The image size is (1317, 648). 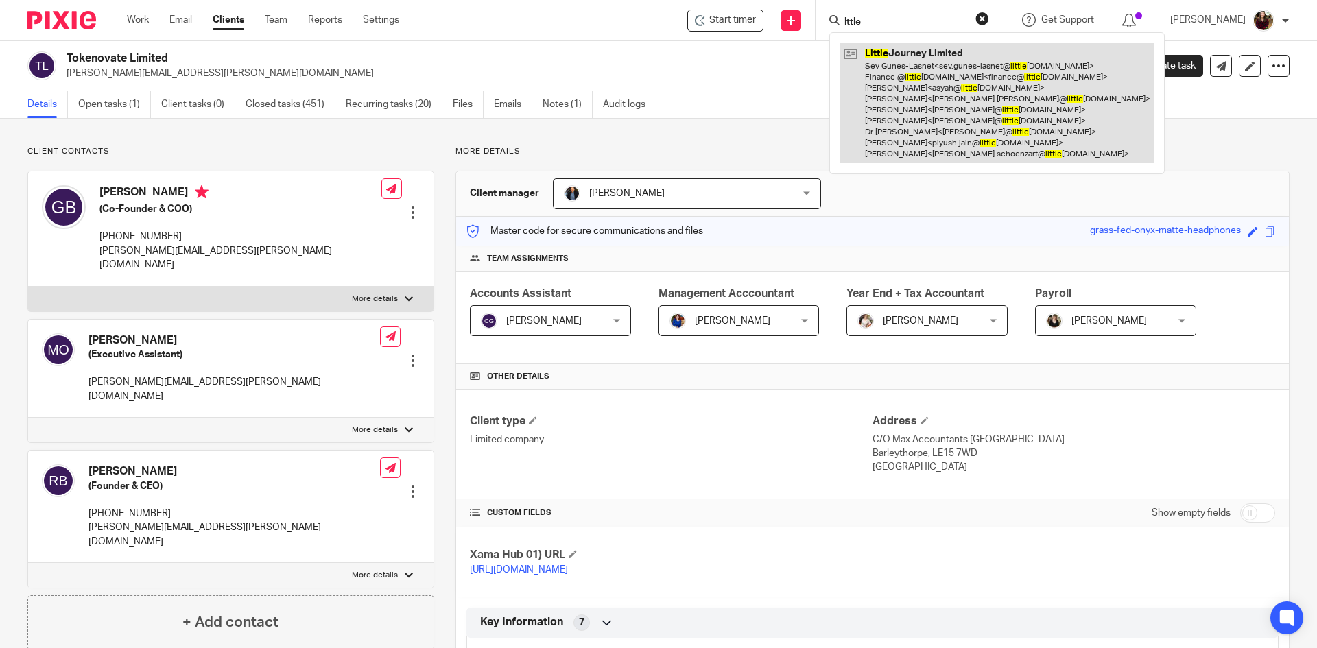 What do you see at coordinates (585, 231) in the screenshot?
I see `p: Master code for secure communications and files` at bounding box center [585, 231].